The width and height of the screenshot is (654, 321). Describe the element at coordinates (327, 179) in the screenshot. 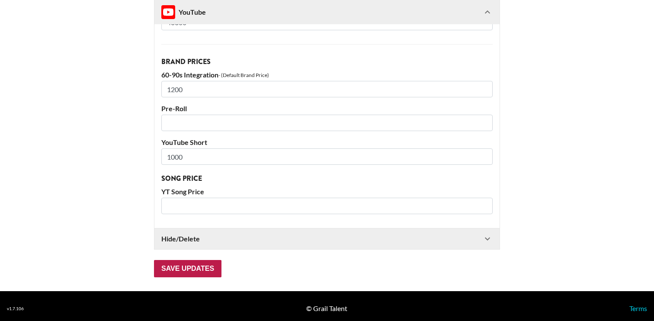

I see `h4: Song Price` at that location.